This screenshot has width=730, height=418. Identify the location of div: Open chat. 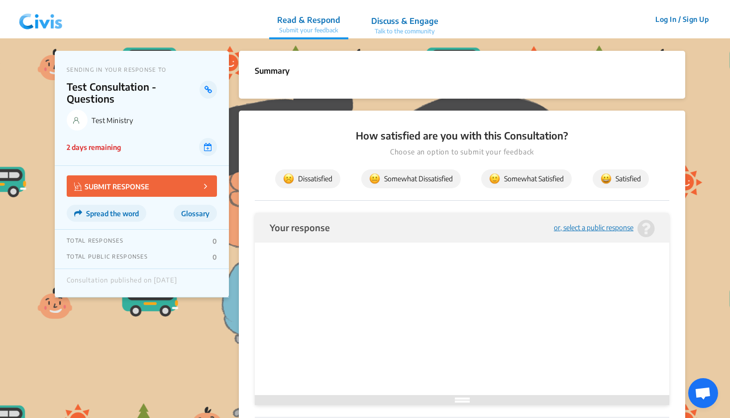
(703, 393).